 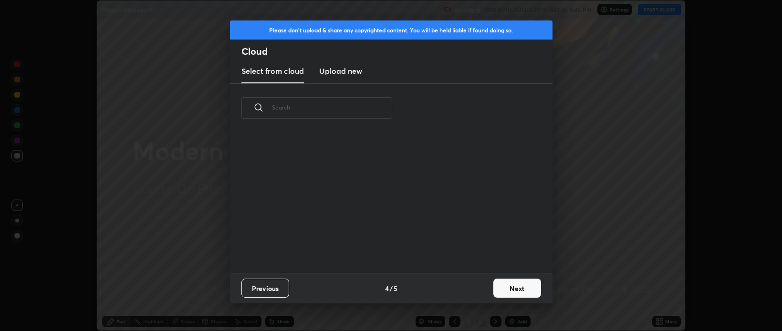 What do you see at coordinates (387, 289) in the screenshot?
I see `h4: 4` at bounding box center [387, 289].